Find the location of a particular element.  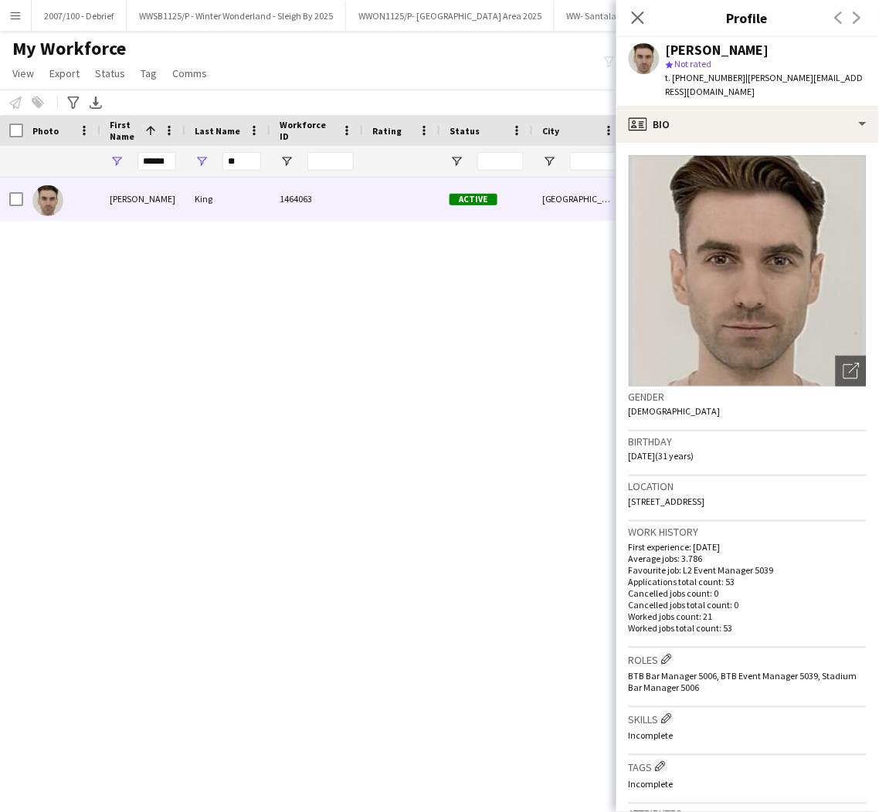

img: Daniel King is located at coordinates (48, 201).